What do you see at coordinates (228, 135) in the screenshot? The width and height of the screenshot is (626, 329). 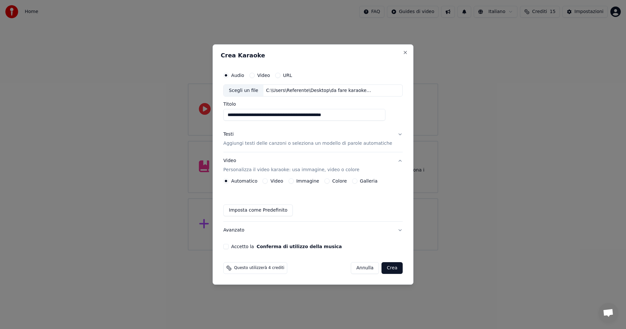 I see `div: Testi` at bounding box center [228, 135].